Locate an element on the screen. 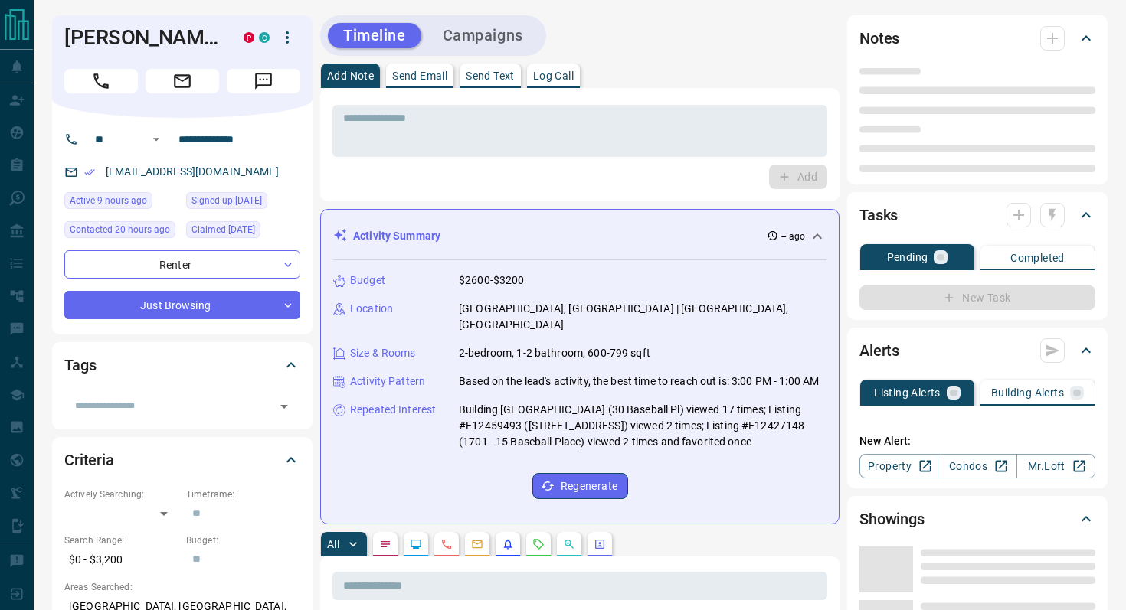 Image resolution: width=1126 pixels, height=610 pixels. h2: Showings is located at coordinates (891, 519).